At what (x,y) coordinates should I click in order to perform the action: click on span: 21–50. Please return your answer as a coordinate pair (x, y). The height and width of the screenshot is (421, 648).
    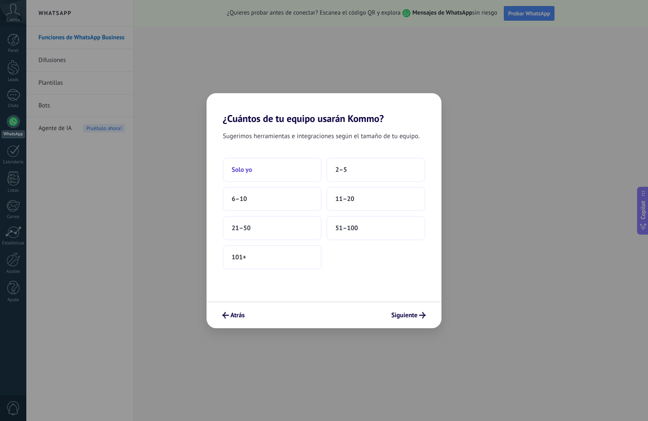
    Looking at the image, I should click on (241, 228).